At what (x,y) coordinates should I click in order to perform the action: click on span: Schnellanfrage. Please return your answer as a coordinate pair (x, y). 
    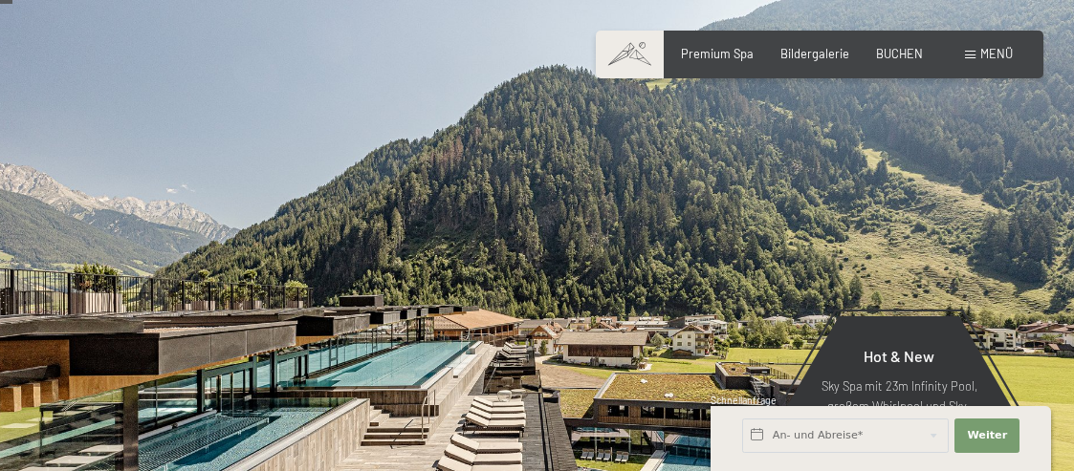
    Looking at the image, I should click on (743, 401).